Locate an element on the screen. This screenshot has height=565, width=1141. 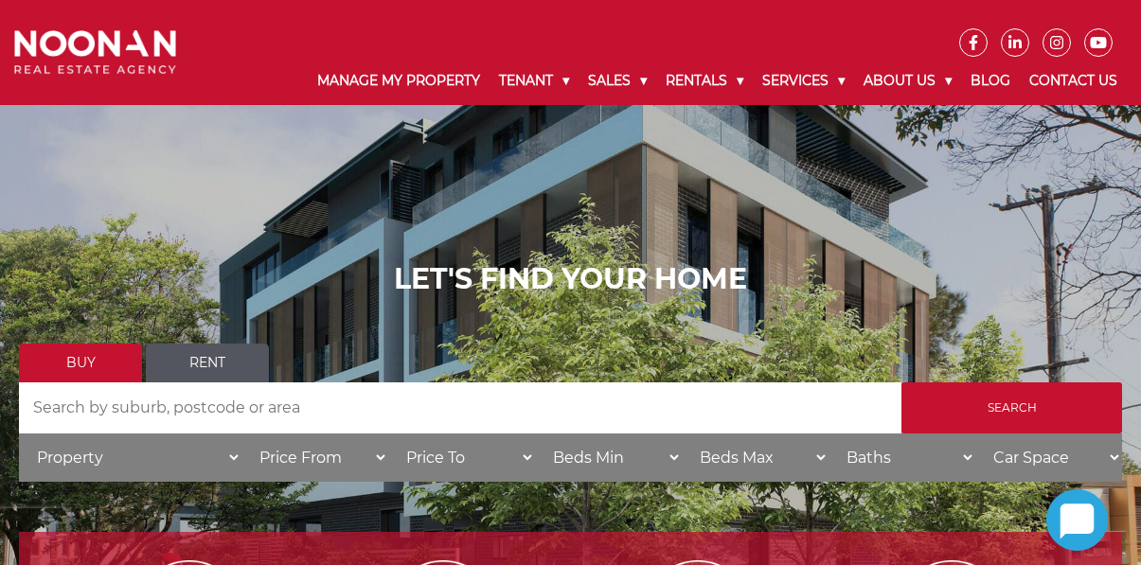
a: Services is located at coordinates (803, 80).